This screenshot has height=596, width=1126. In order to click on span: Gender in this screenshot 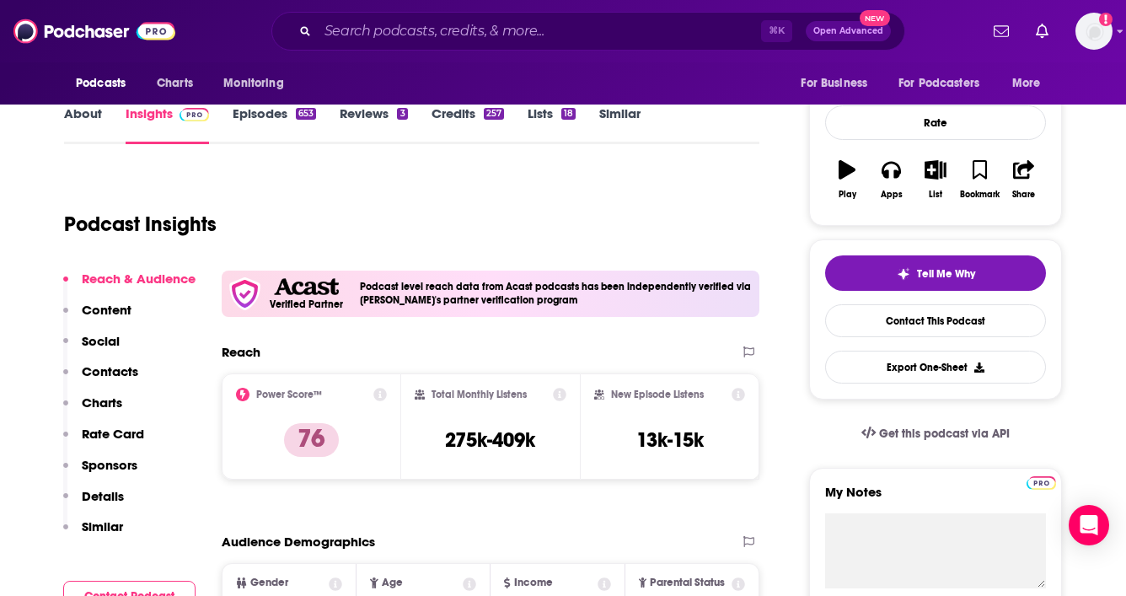, I will do `click(269, 582)`.